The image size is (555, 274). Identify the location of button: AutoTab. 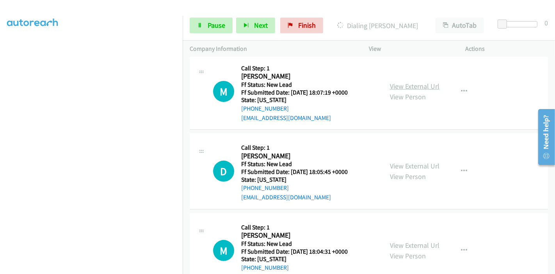
(460, 25).